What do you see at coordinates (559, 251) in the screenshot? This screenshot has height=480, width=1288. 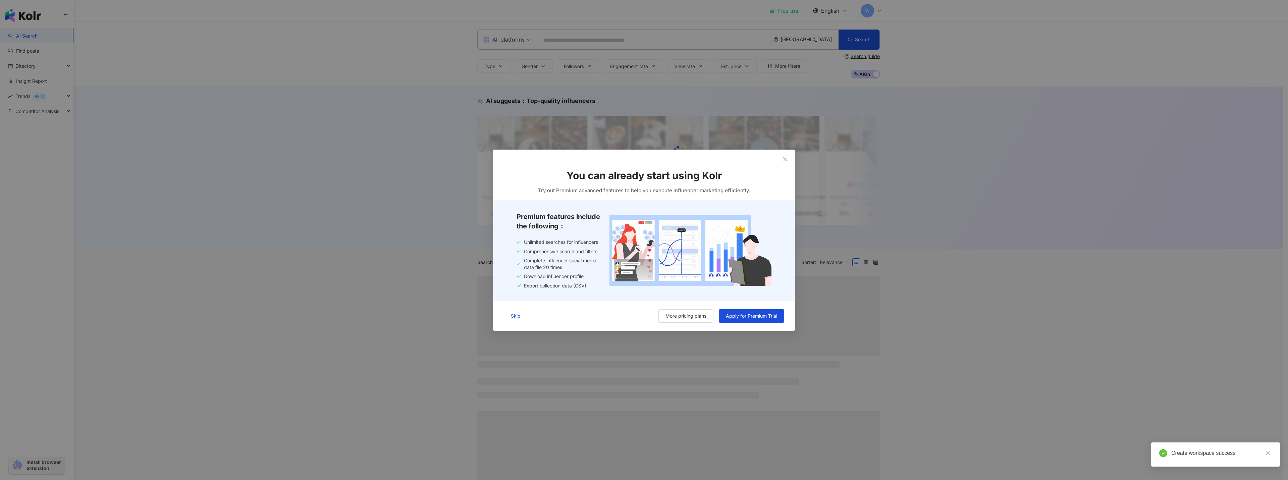 I see `div: Comprehensive search and filters` at bounding box center [559, 251].